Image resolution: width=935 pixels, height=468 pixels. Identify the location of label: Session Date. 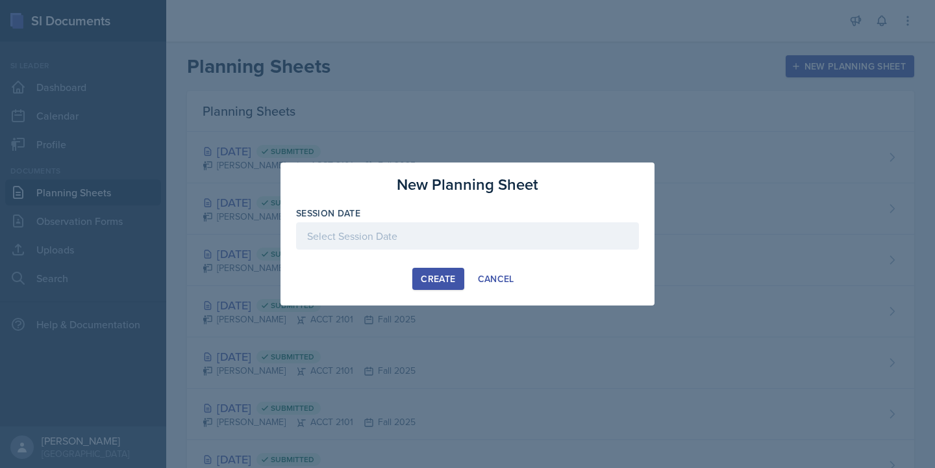
(328, 213).